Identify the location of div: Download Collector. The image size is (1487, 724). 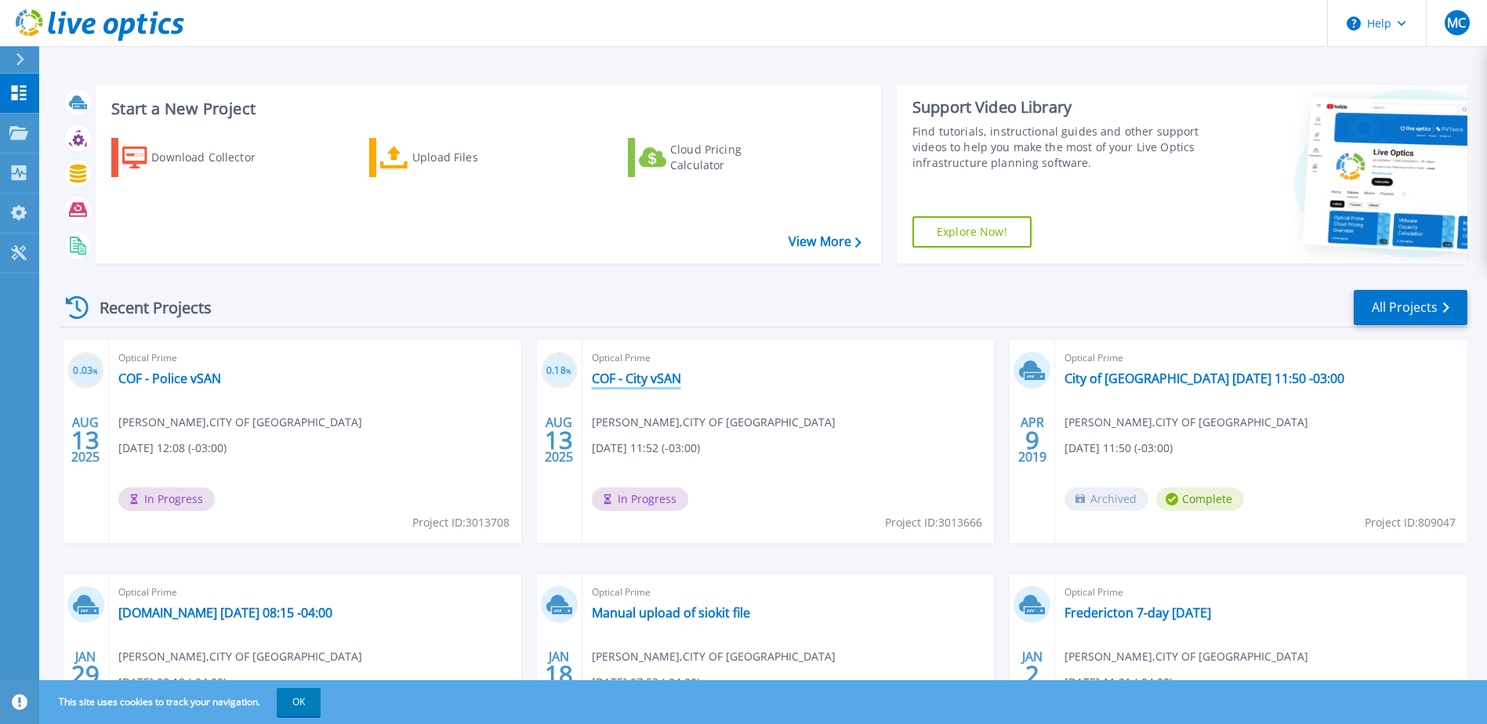
(214, 158).